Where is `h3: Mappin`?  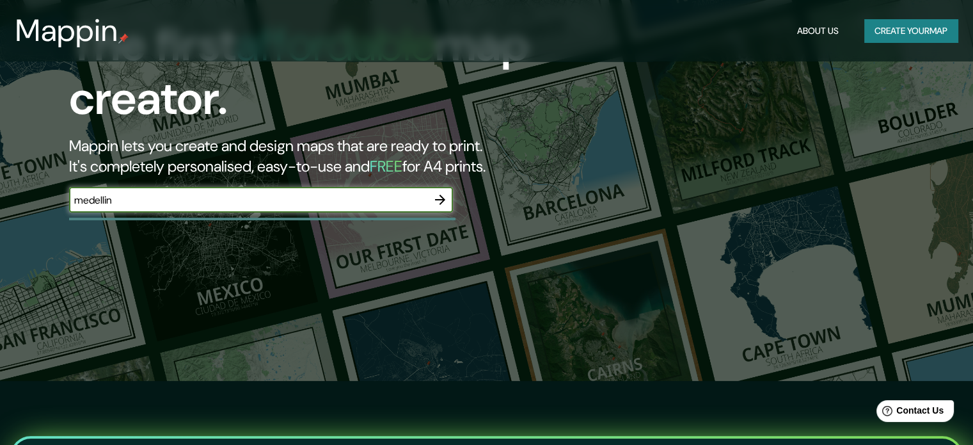 h3: Mappin is located at coordinates (67, 31).